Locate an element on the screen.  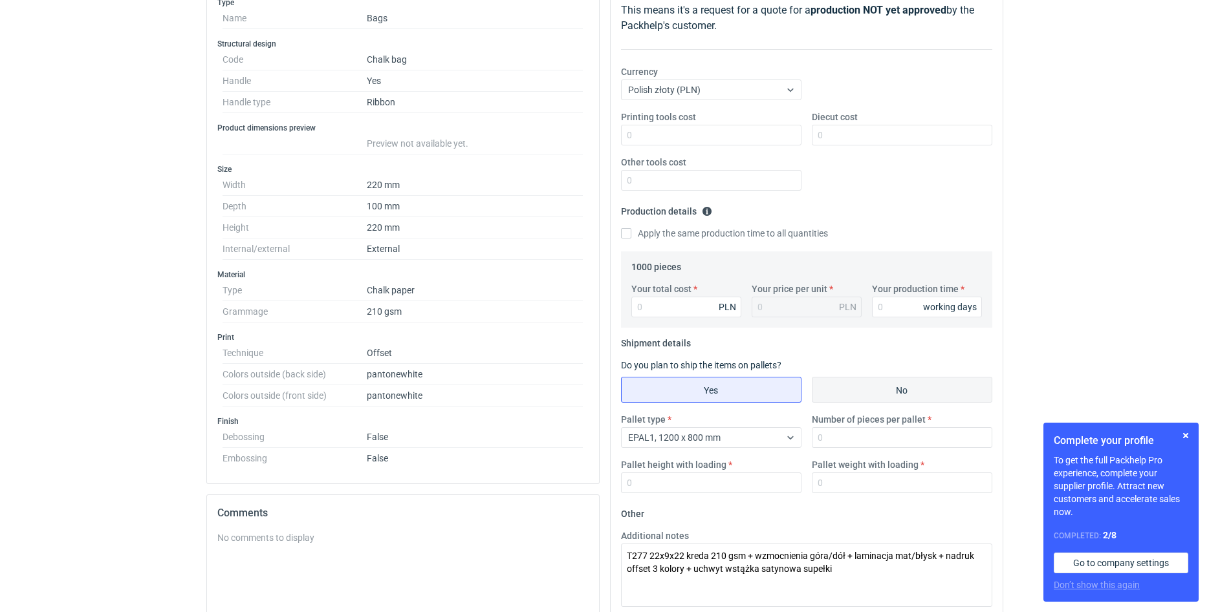
label: Other tools cost is located at coordinates (653, 162).